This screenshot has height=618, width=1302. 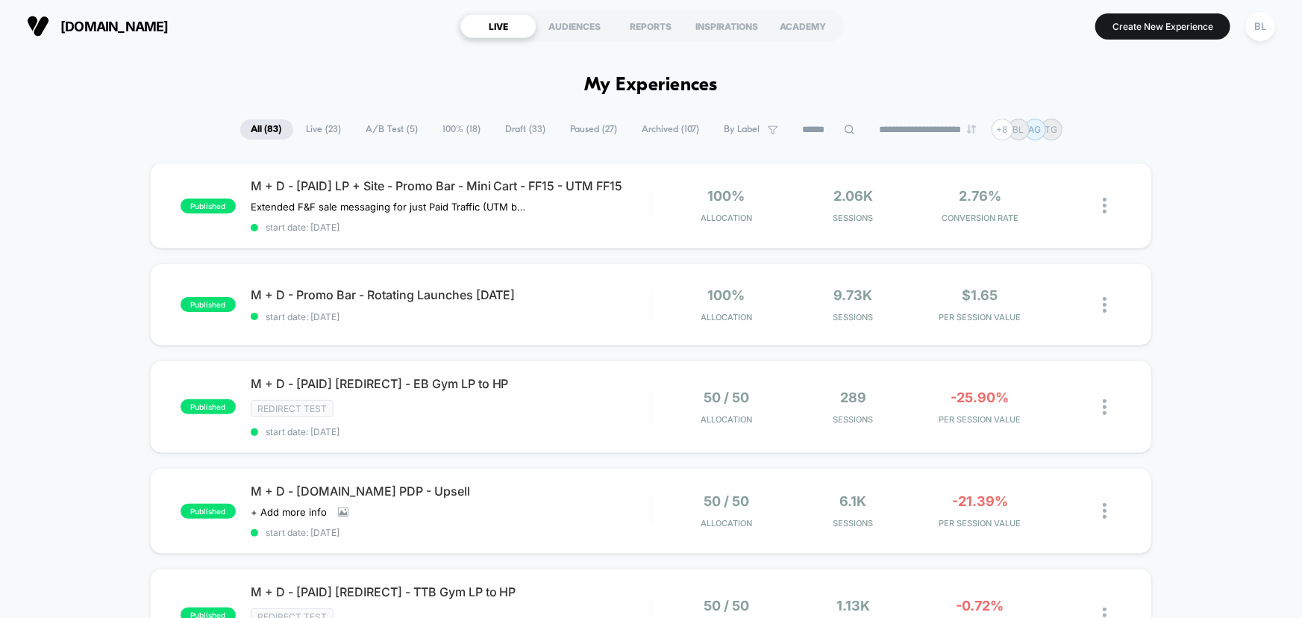 I want to click on span: -0.72%, so click(x=979, y=605).